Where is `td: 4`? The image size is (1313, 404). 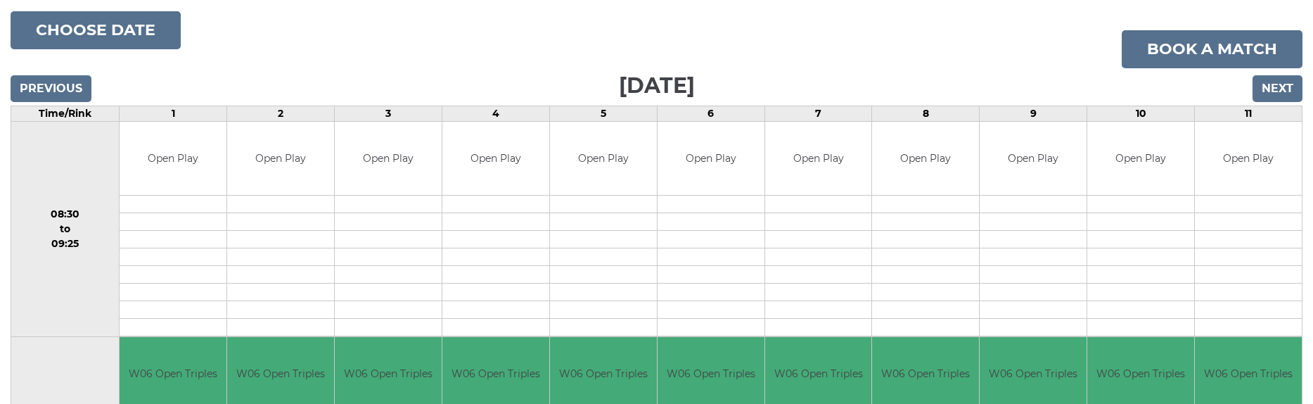 td: 4 is located at coordinates (495, 113).